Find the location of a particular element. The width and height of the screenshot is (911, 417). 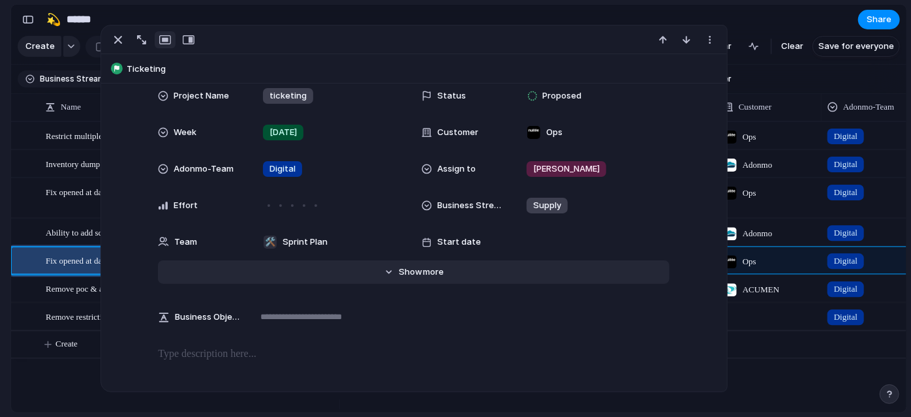

span: more is located at coordinates (434, 272).